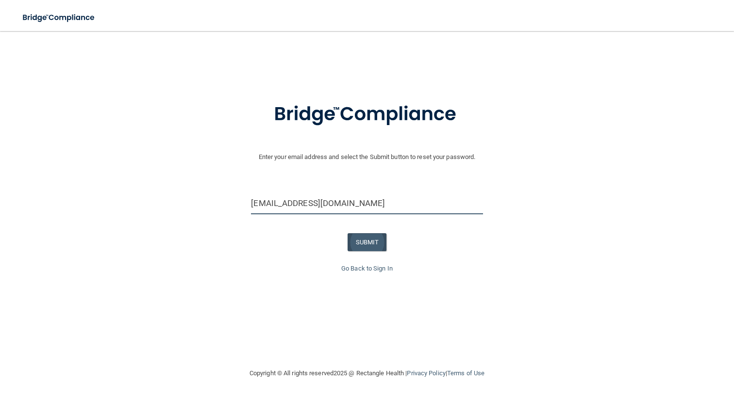 Image resolution: width=734 pixels, height=399 pixels. What do you see at coordinates (367, 374) in the screenshot?
I see `div: Copyright © All rights reserved 2025 @ Rectangle Health | |` at bounding box center [367, 374].